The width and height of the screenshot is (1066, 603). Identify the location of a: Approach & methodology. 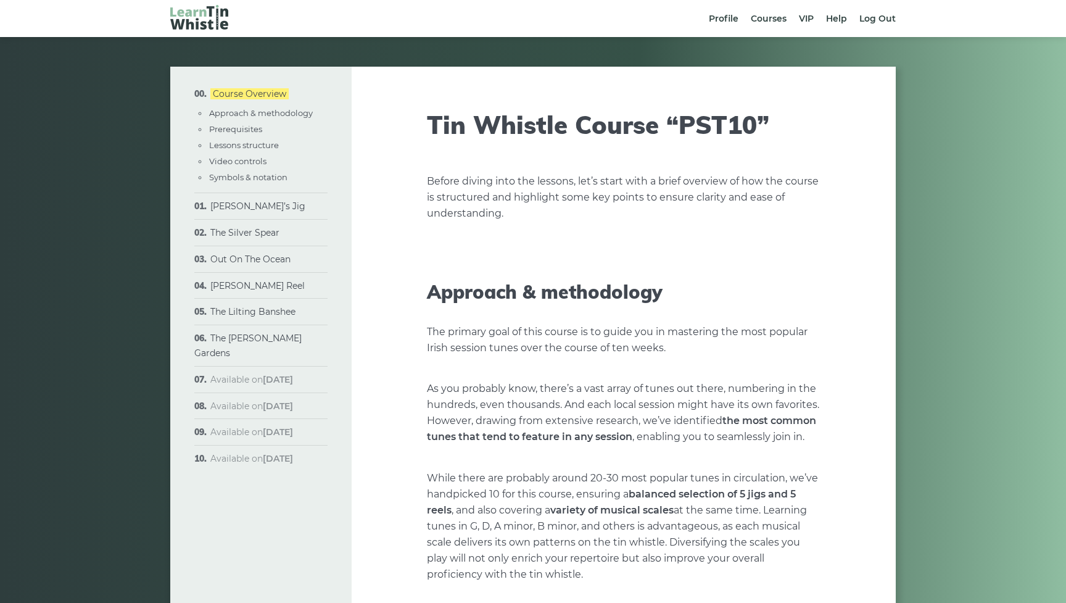
(261, 113).